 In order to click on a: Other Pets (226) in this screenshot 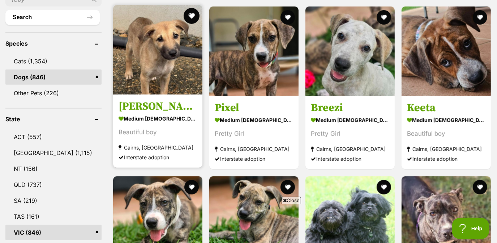, I will do `click(54, 93)`.